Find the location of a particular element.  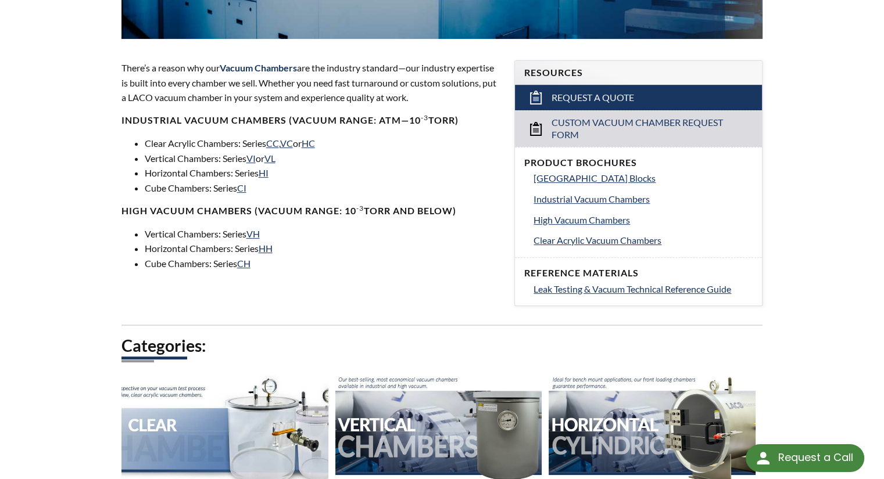

a: Custom Vacuum Chamber Request Form is located at coordinates (638, 128).